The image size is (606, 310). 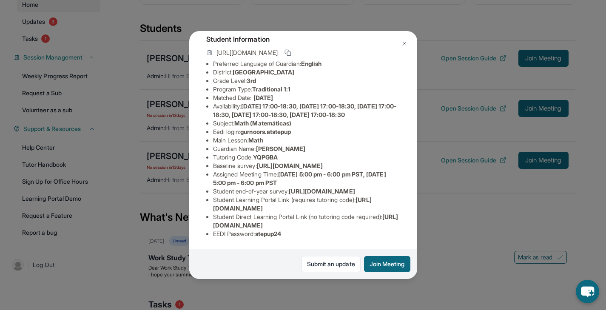 What do you see at coordinates (306, 191) in the screenshot?
I see `li: Student end-of-year survey :` at bounding box center [306, 191].